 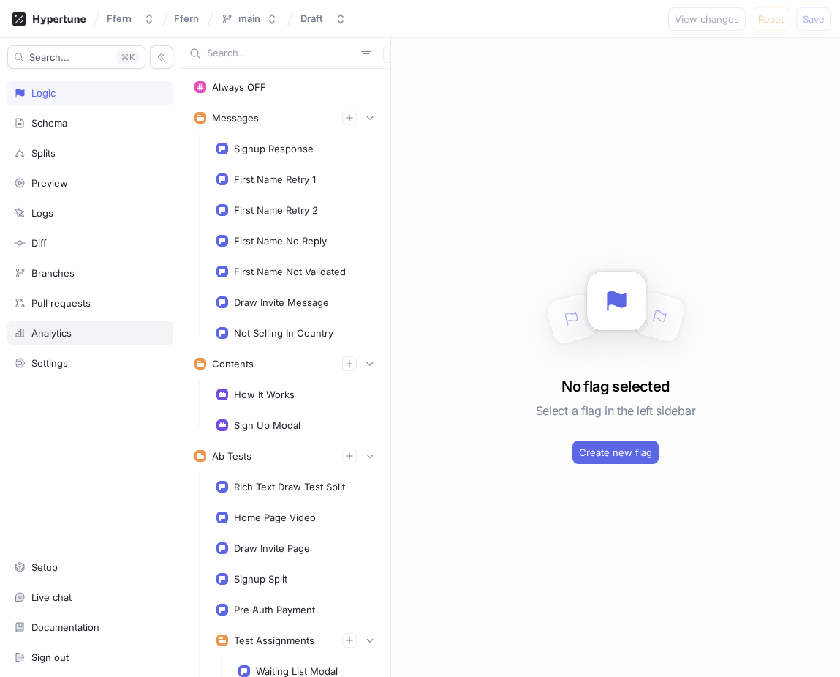 What do you see at coordinates (127, 57) in the screenshot?
I see `div: K` at bounding box center [127, 57].